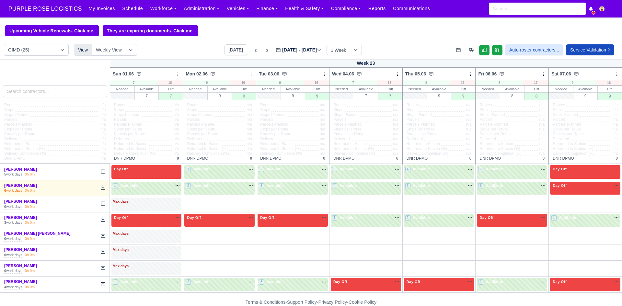 The width and height of the screenshot is (622, 306). Describe the element at coordinates (45, 9) in the screenshot. I see `a: PURPLE ROSE LOGISTICS` at that location.